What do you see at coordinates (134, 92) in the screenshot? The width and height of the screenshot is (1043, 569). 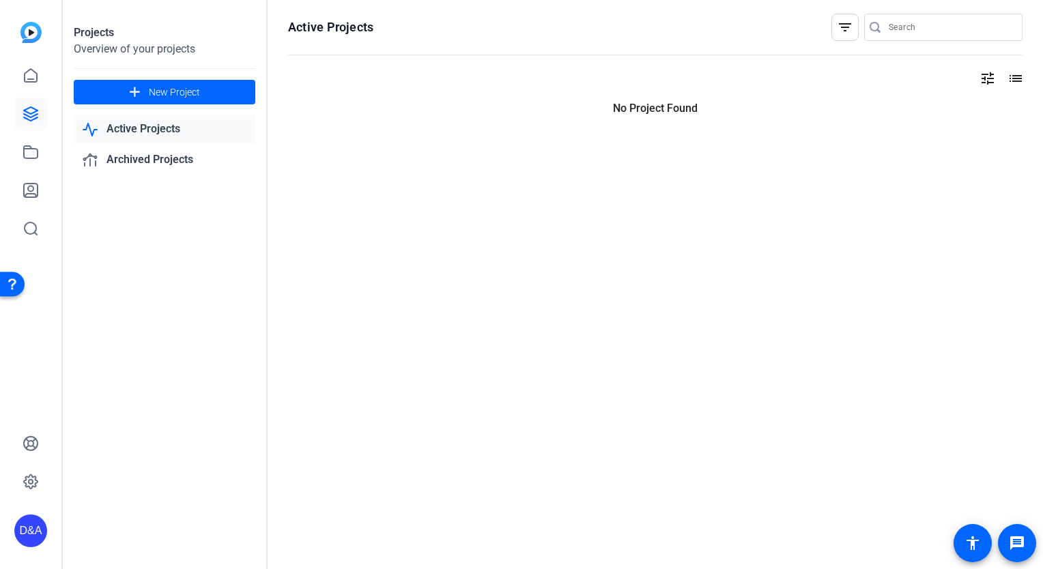 I see `mat-icon: add` at bounding box center [134, 92].